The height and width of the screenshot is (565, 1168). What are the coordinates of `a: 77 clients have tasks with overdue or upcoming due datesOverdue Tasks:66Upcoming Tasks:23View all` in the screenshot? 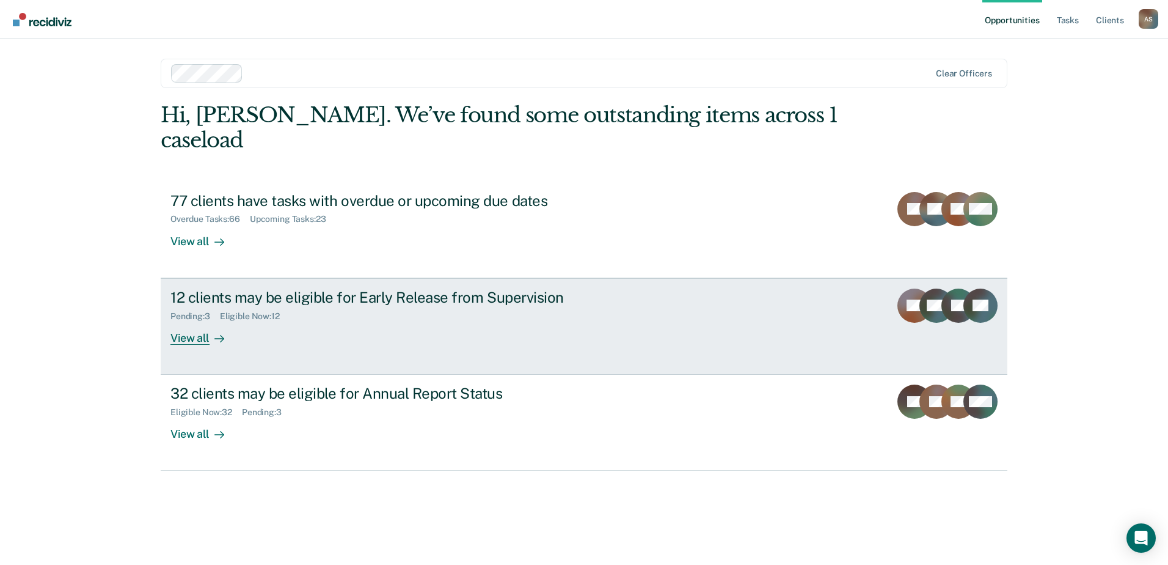 It's located at (584, 230).